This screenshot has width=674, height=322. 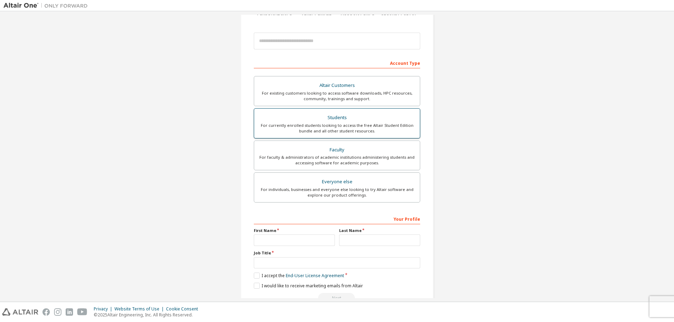 What do you see at coordinates (337, 150) in the screenshot?
I see `div: Faculty` at bounding box center [337, 150].